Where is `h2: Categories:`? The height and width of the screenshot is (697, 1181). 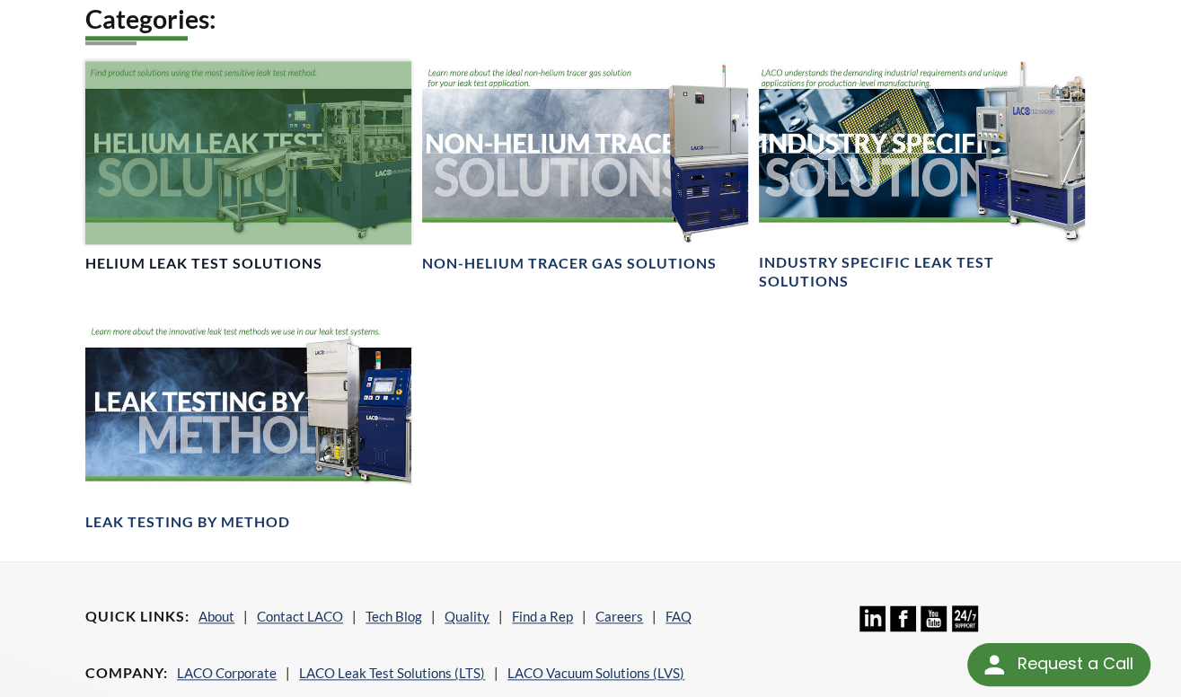 h2: Categories: is located at coordinates (590, 19).